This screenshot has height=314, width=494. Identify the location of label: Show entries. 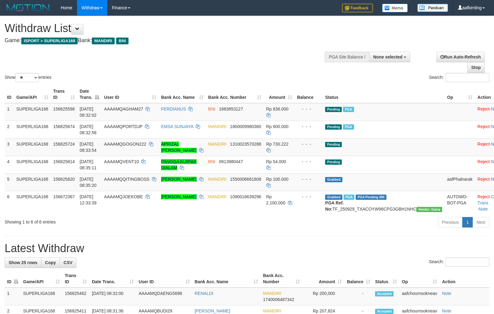
(28, 78).